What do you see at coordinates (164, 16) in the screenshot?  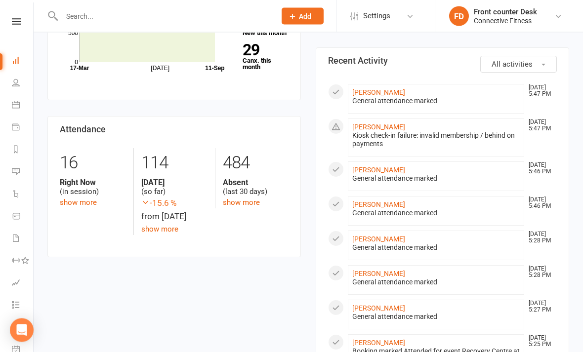 I see `input: Search...` at bounding box center [164, 16].